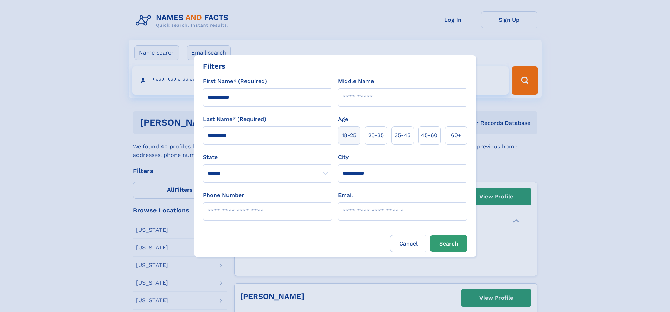  What do you see at coordinates (456, 135) in the screenshot?
I see `span: 60+` at bounding box center [456, 135].